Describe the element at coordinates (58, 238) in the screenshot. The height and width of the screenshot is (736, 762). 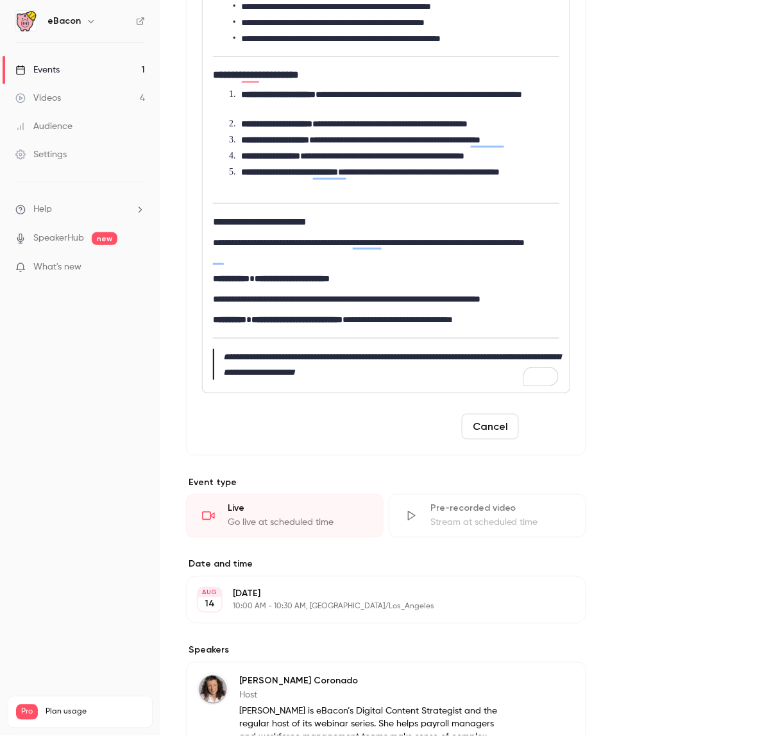
I see `a: SpeakerHub` at that location.